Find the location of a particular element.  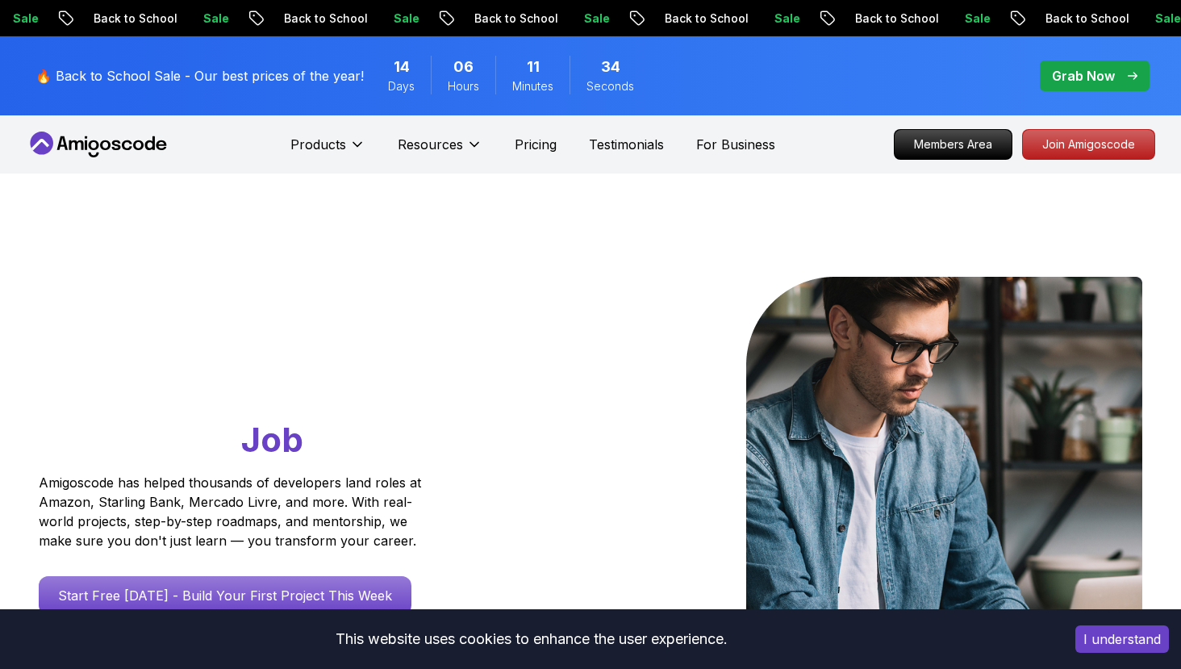

p: Join Amigoscode is located at coordinates (1089, 144).